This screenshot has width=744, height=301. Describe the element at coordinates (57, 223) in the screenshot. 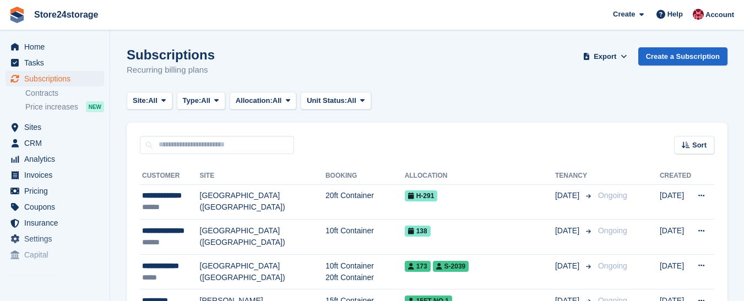

I see `span: Insurance` at that location.